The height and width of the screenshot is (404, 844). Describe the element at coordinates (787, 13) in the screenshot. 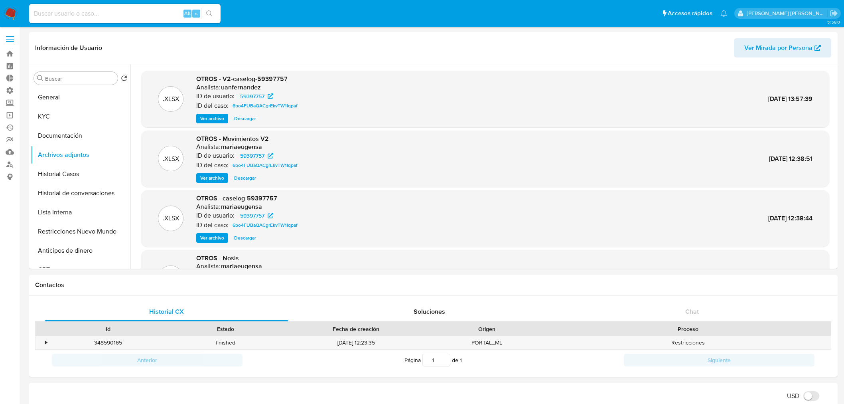

I see `p: roberto.munoz@mercadolibre.com` at that location.